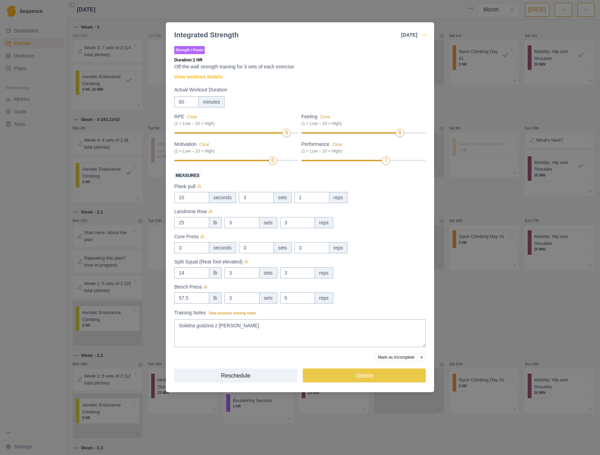  I want to click on button: Performance(1 = Low – 10 = High), so click(337, 145).